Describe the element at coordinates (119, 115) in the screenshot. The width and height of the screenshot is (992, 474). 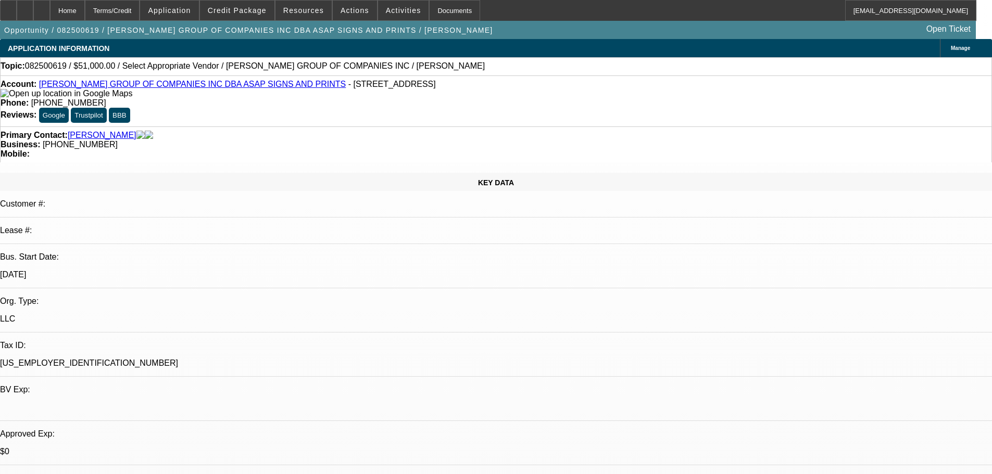
I see `button: BBB` at that location.